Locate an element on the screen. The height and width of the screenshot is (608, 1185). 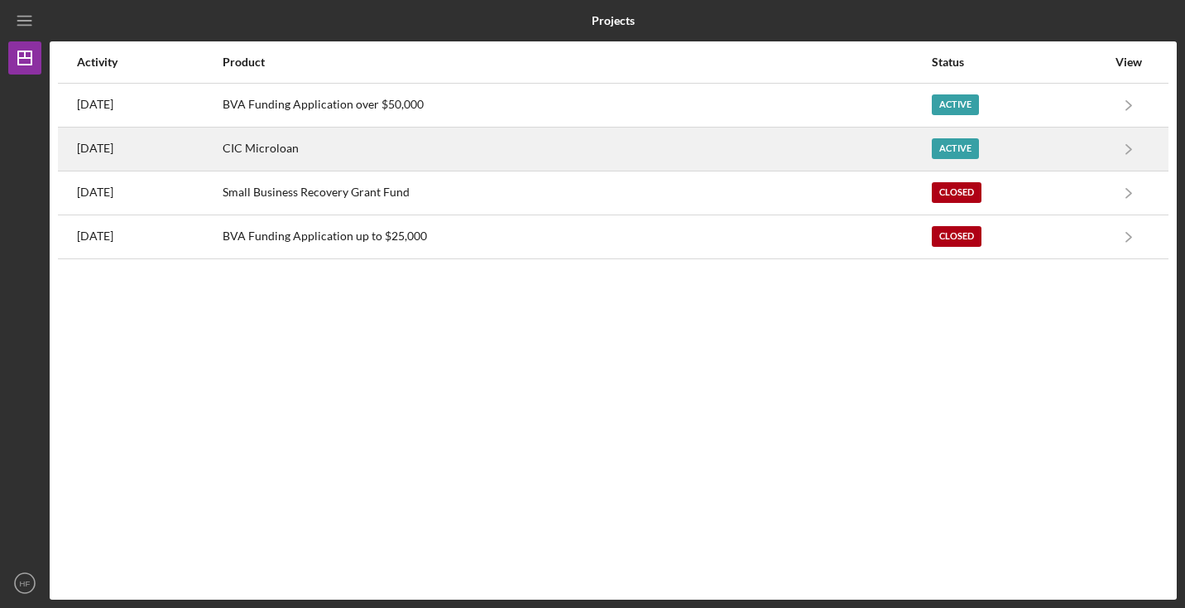
div: Activity is located at coordinates (149, 62).